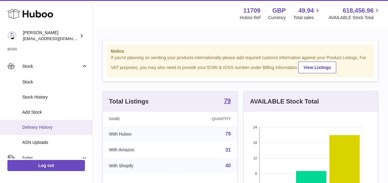 Image resolution: width=388 pixels, height=183 pixels. Describe the element at coordinates (55, 142) in the screenshot. I see `span: ASN Uploads` at that location.